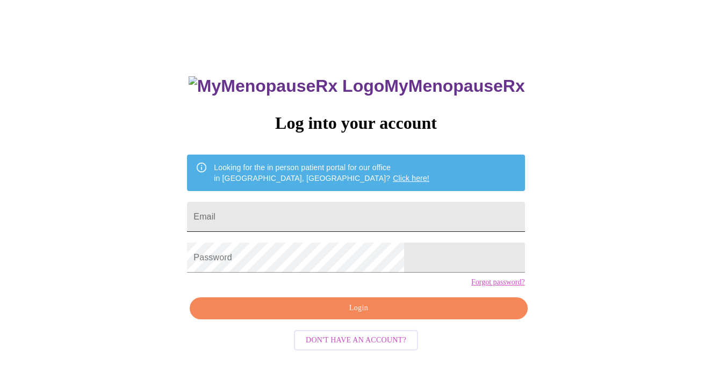 The height and width of the screenshot is (373, 712). What do you see at coordinates (356, 341) in the screenshot?
I see `button: Don't have an account?` at bounding box center [356, 341].